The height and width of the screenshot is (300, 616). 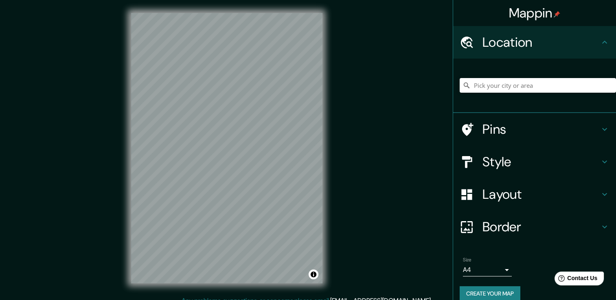 I want to click on div: Border, so click(x=534, y=227).